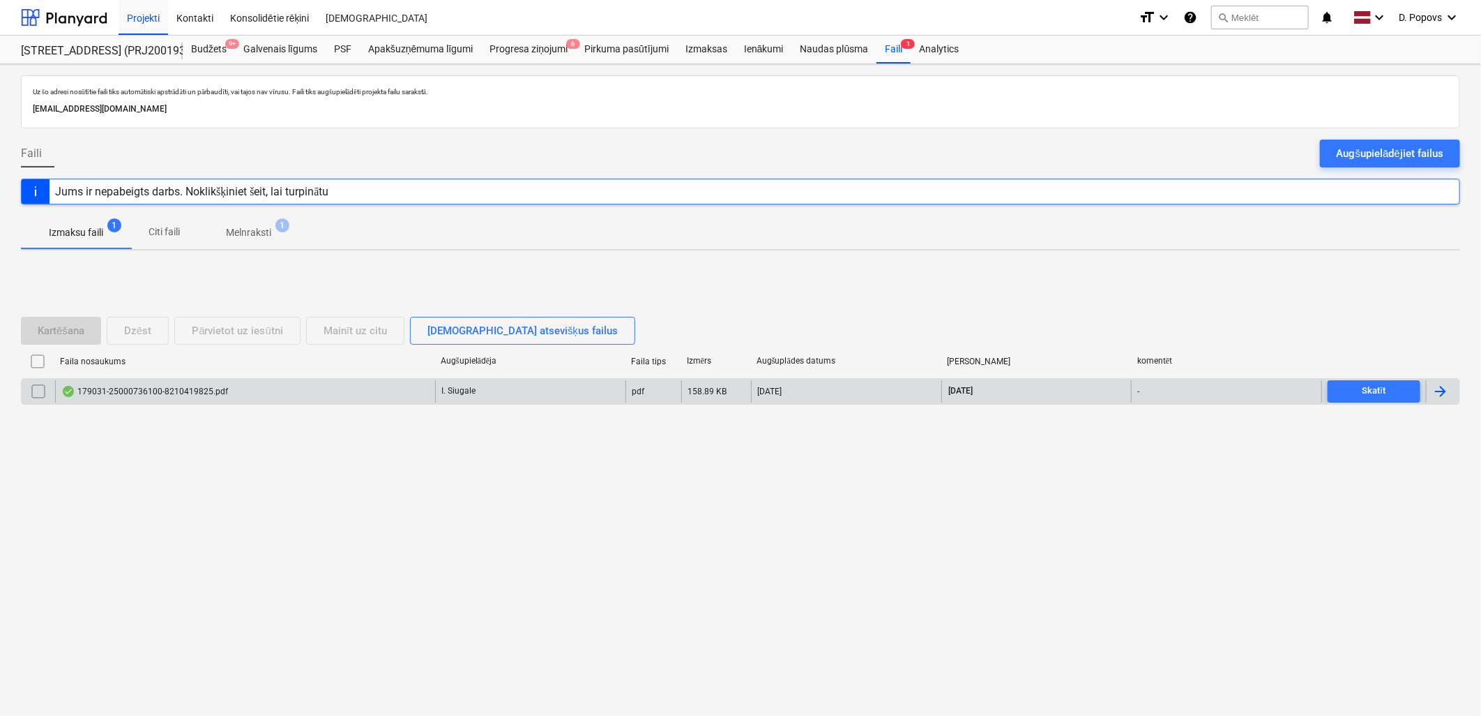  Describe the element at coordinates (421, 50) in the screenshot. I see `a: Apakšuzņēmuma līgumi` at that location.